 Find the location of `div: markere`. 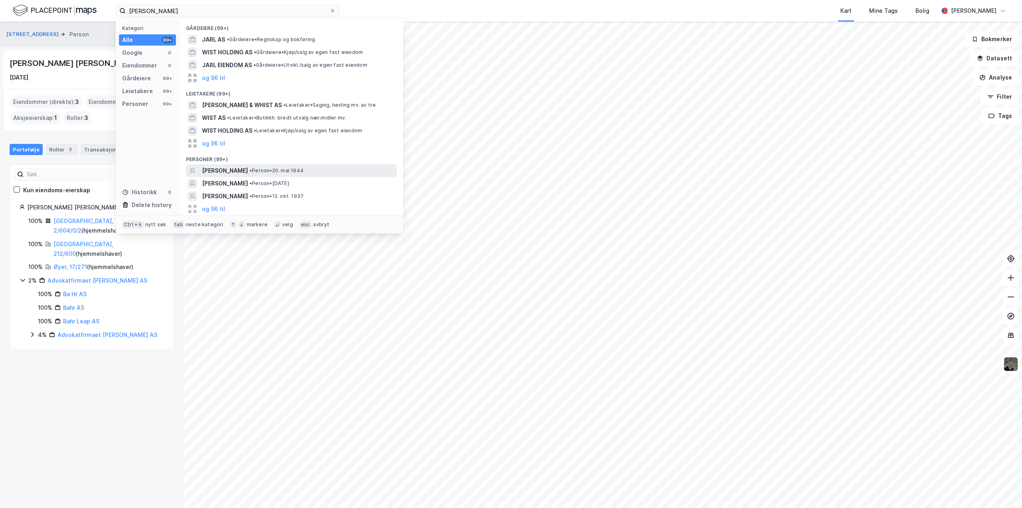

div: markere is located at coordinates (257, 224).